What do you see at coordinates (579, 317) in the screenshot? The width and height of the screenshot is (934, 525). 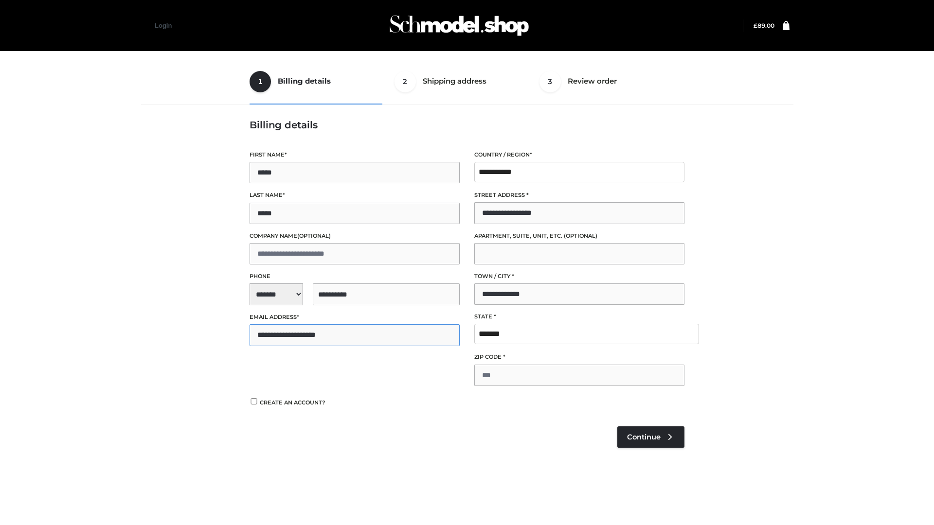 I see `label: State` at bounding box center [579, 317].